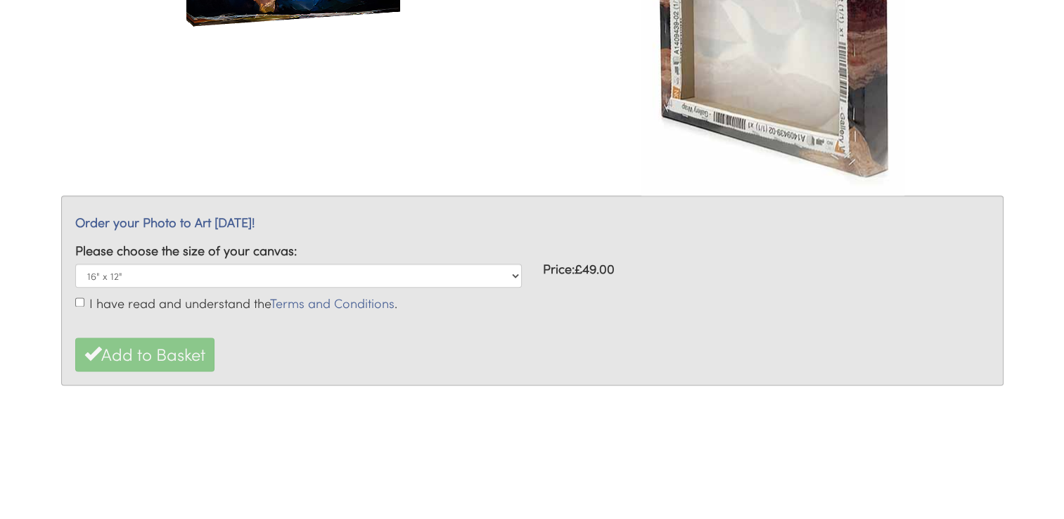 This screenshot has width=1064, height=519. Describe the element at coordinates (332, 303) in the screenshot. I see `a: Terms and Conditions` at that location.